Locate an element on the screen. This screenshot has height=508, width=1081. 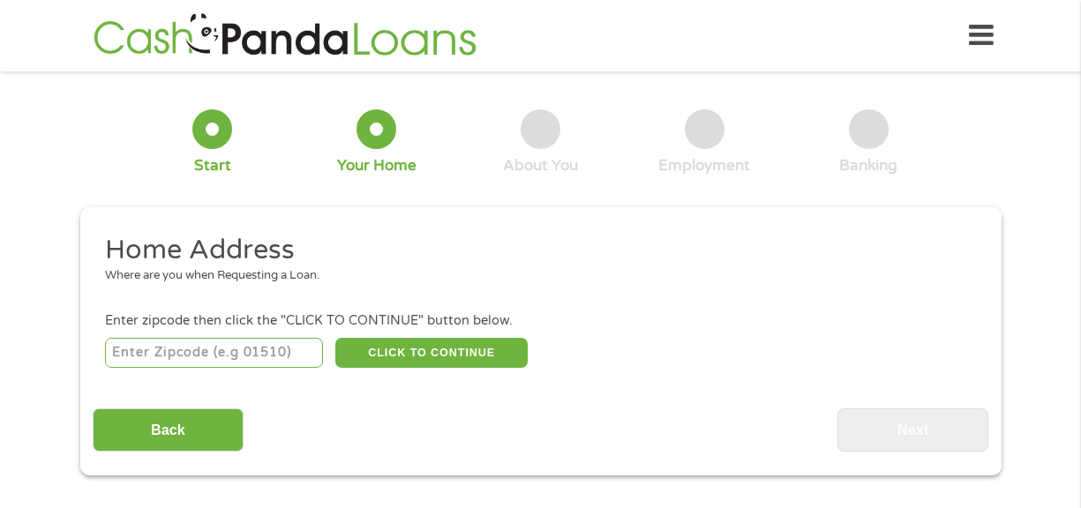
div: Banking is located at coordinates (868, 166).